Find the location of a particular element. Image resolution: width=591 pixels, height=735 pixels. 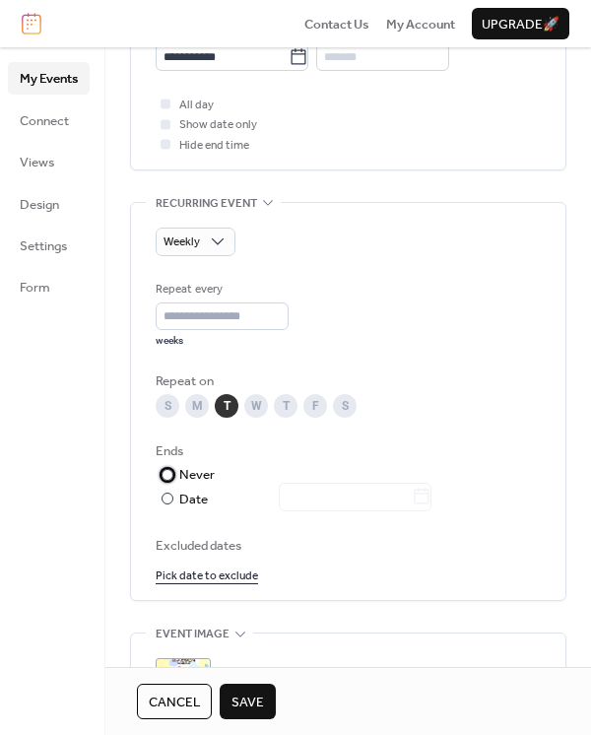

span: Event image is located at coordinates (192, 635).